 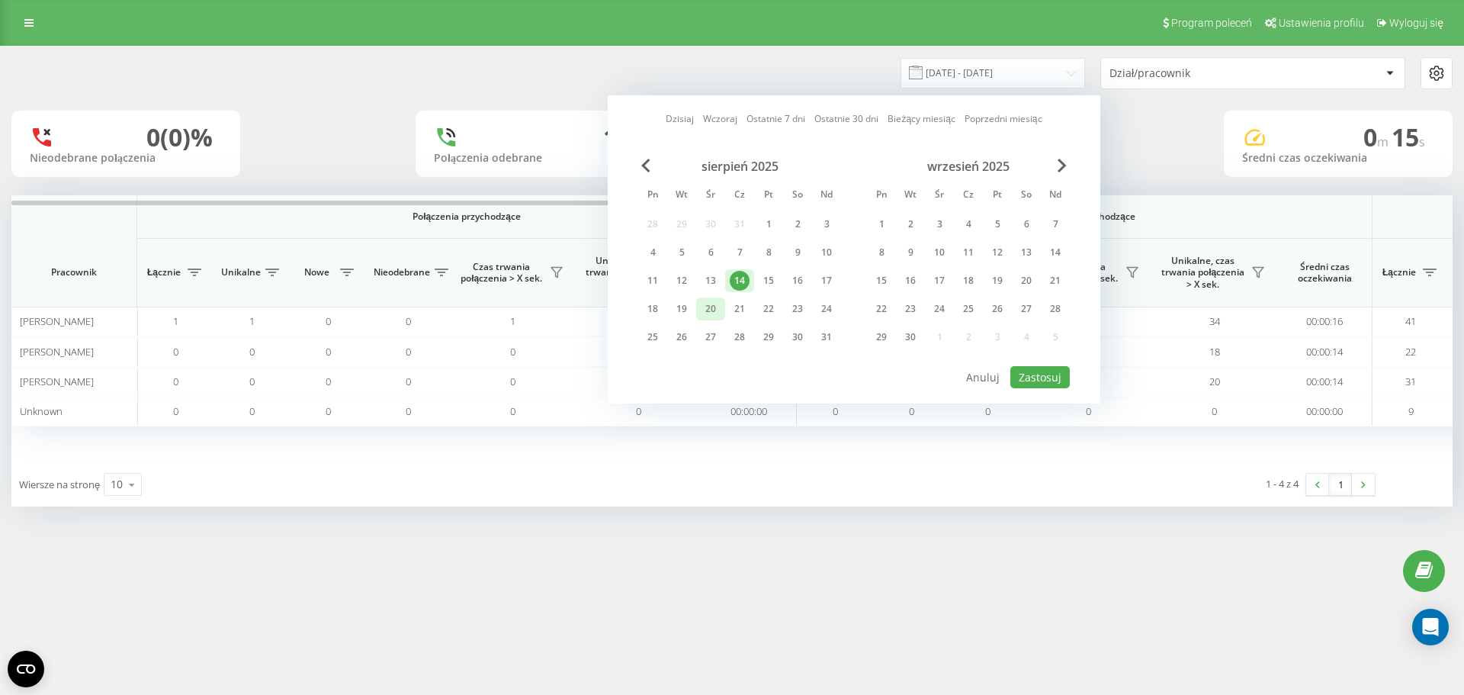 What do you see at coordinates (740, 196) in the screenshot?
I see `abbr: czwartek` at bounding box center [740, 196].